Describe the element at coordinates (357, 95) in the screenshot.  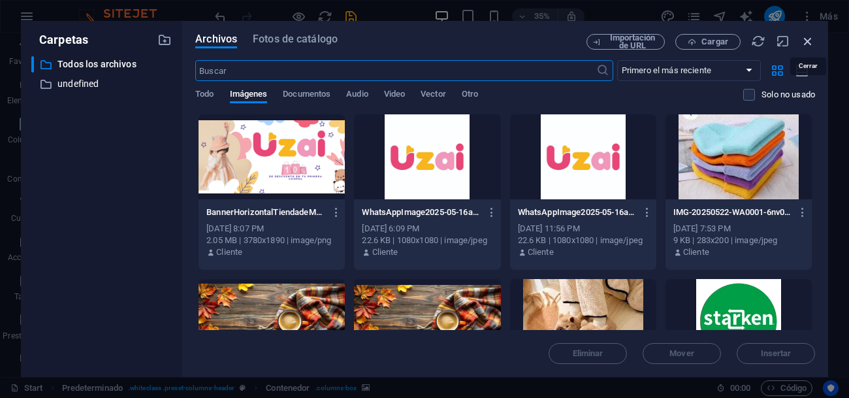
I see `span: Audio` at that location.